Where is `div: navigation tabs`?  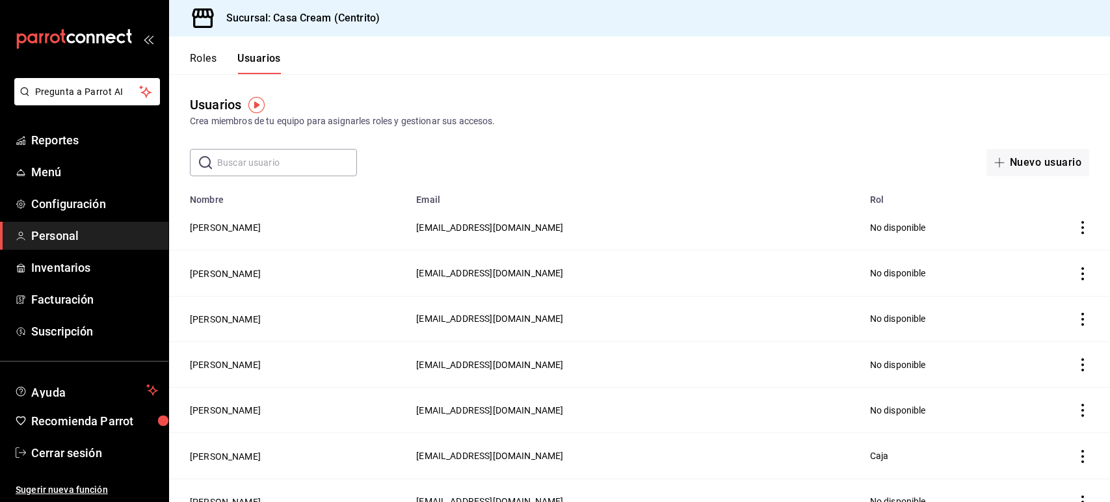
div: navigation tabs is located at coordinates (235, 63).